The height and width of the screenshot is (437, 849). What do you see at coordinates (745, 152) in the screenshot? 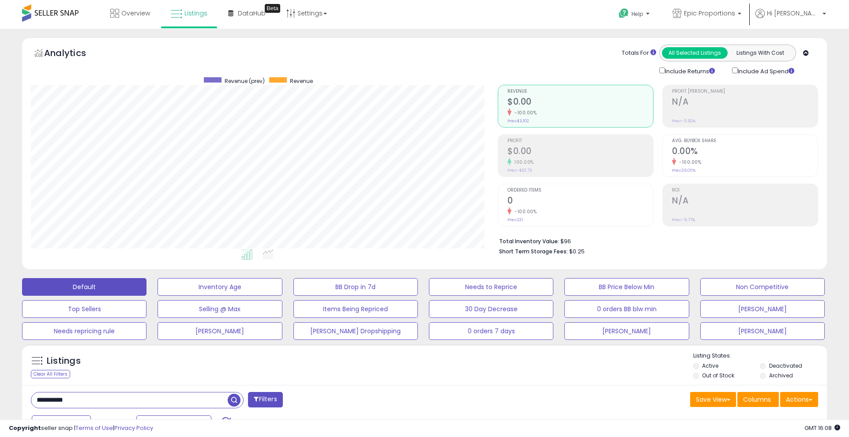
I see `h2: 0.00%` at bounding box center [745, 152].